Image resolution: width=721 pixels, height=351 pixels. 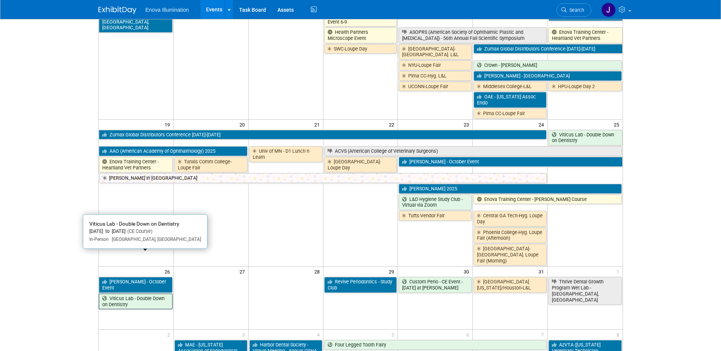 What do you see at coordinates (510, 218) in the screenshot?
I see `a: Central GA Tech-Hyg. Loupe Day` at bounding box center [510, 218].